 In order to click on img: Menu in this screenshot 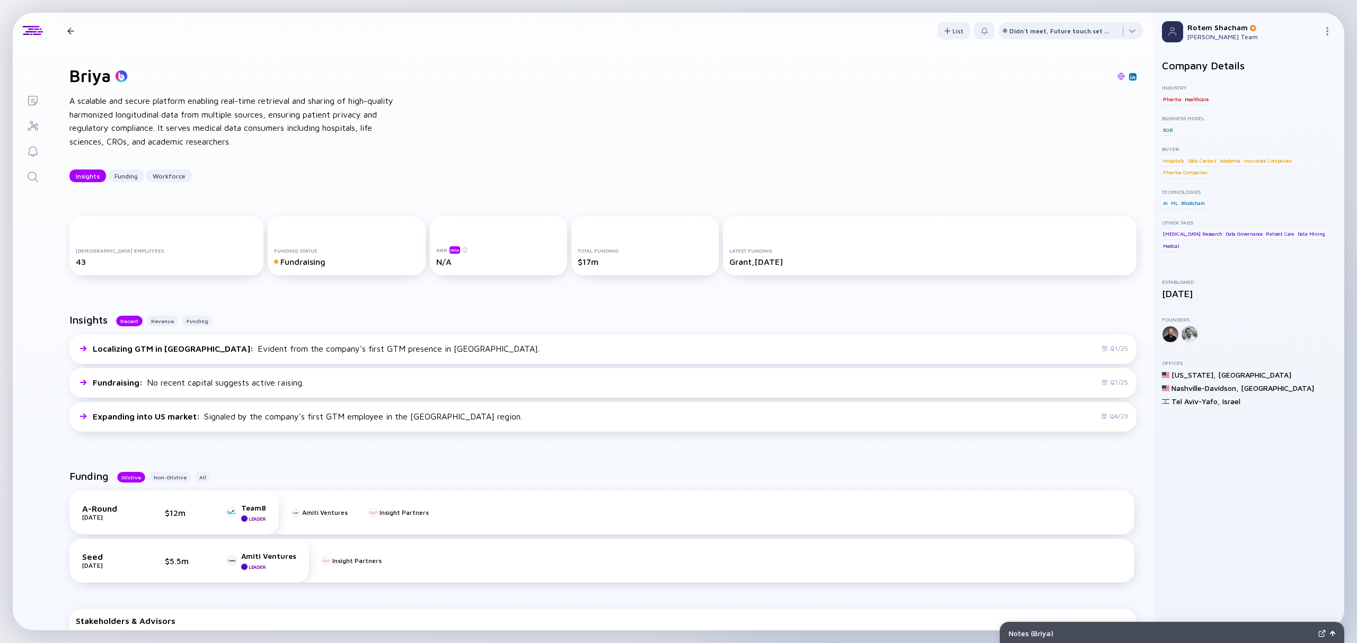, I will do `click(1327, 31)`.